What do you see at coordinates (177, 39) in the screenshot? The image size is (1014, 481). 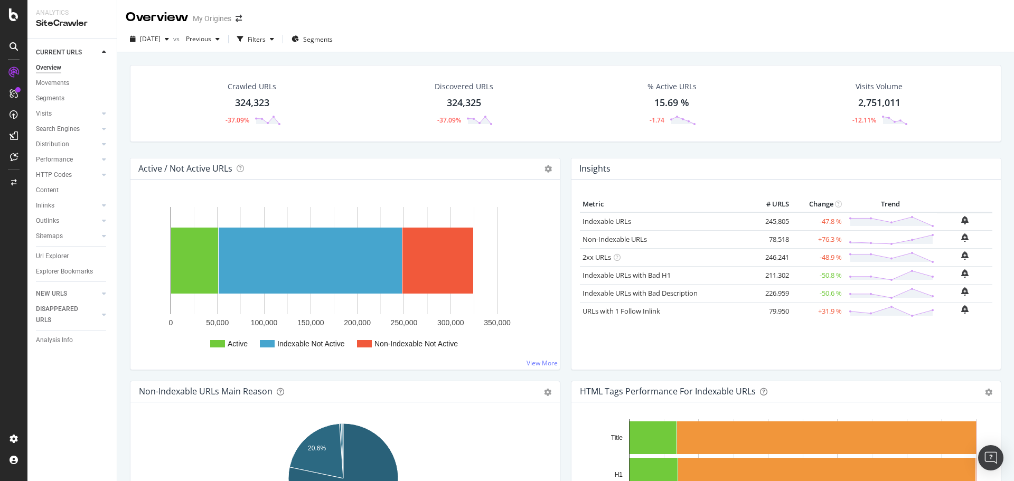 I see `span: vs` at bounding box center [177, 39].